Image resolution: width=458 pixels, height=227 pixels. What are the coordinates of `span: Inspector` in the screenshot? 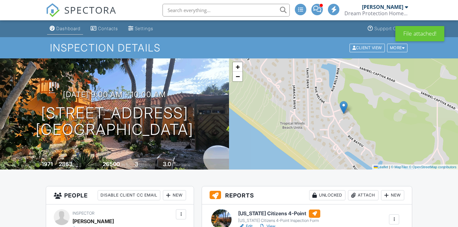 It's located at (83, 213).